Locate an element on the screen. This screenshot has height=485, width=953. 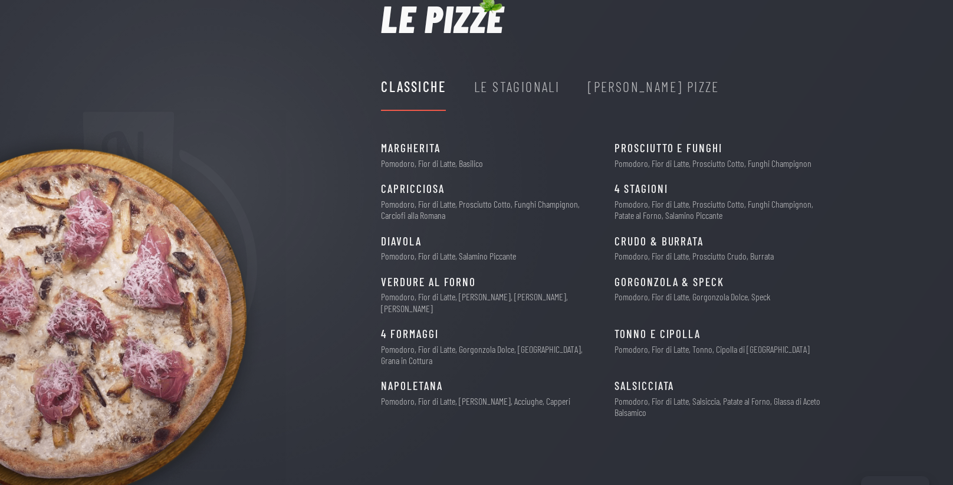
p: Pomodoro, Fior di Latte, Prosciutto Cotto, Funghi Champignon, Carciofi alla Romana is located at coordinates (488, 209).